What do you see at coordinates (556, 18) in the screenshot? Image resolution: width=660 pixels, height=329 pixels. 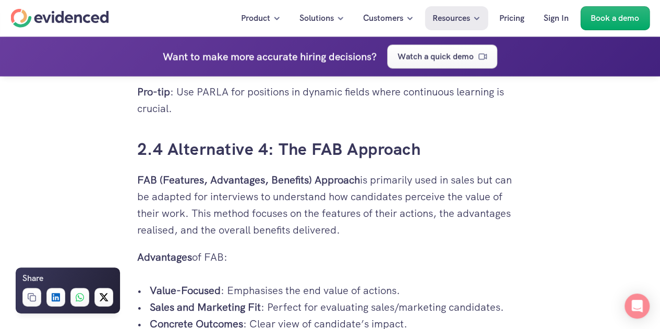 I see `a: Sign In` at bounding box center [556, 18].